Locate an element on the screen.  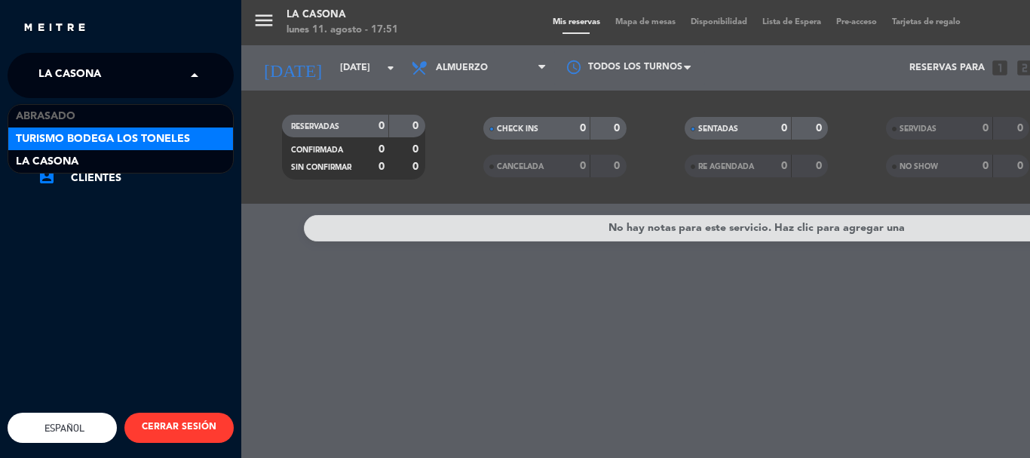
img: MEITRE is located at coordinates (54, 28).